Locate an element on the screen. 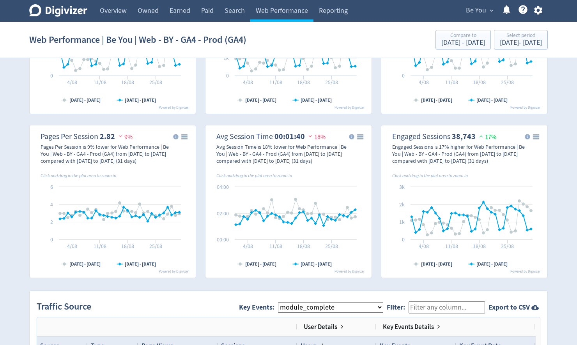 The width and height of the screenshot is (577, 345). div: Select period is located at coordinates (521, 36).